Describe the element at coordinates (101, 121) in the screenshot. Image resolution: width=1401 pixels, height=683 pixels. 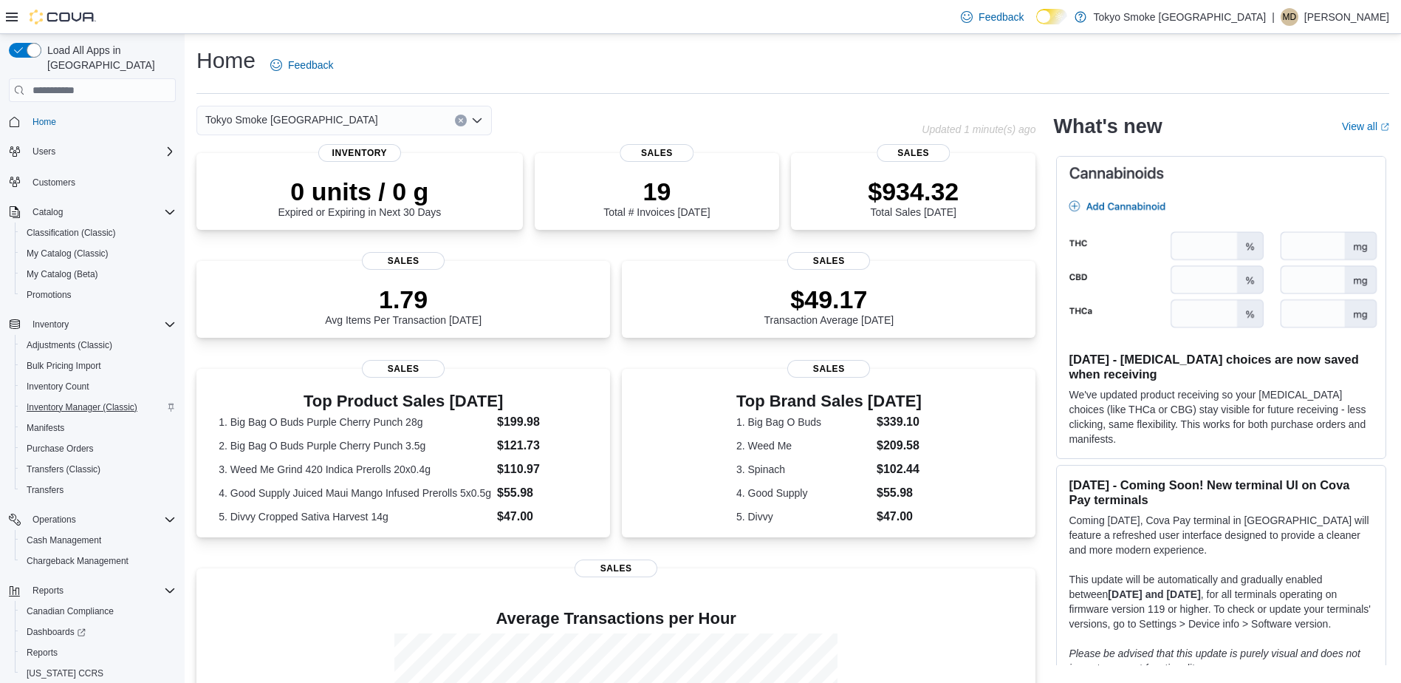
I see `span: Home` at that location.